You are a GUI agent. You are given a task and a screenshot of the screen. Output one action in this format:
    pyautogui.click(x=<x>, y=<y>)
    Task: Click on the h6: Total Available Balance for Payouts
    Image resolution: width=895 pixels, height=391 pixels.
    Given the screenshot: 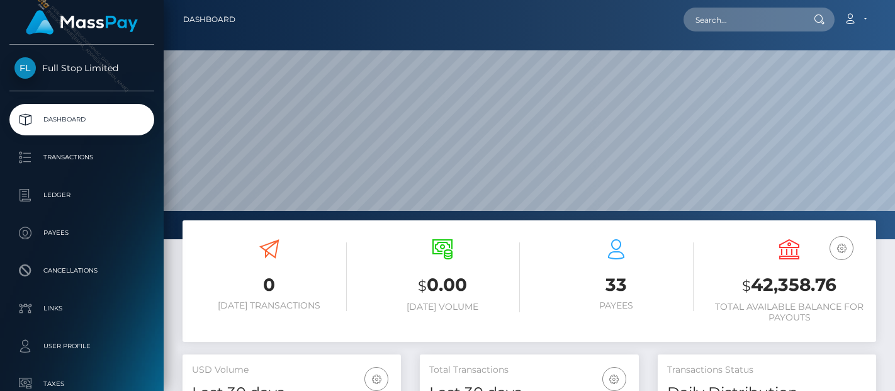 What is the action you would take?
    pyautogui.click(x=790, y=312)
    